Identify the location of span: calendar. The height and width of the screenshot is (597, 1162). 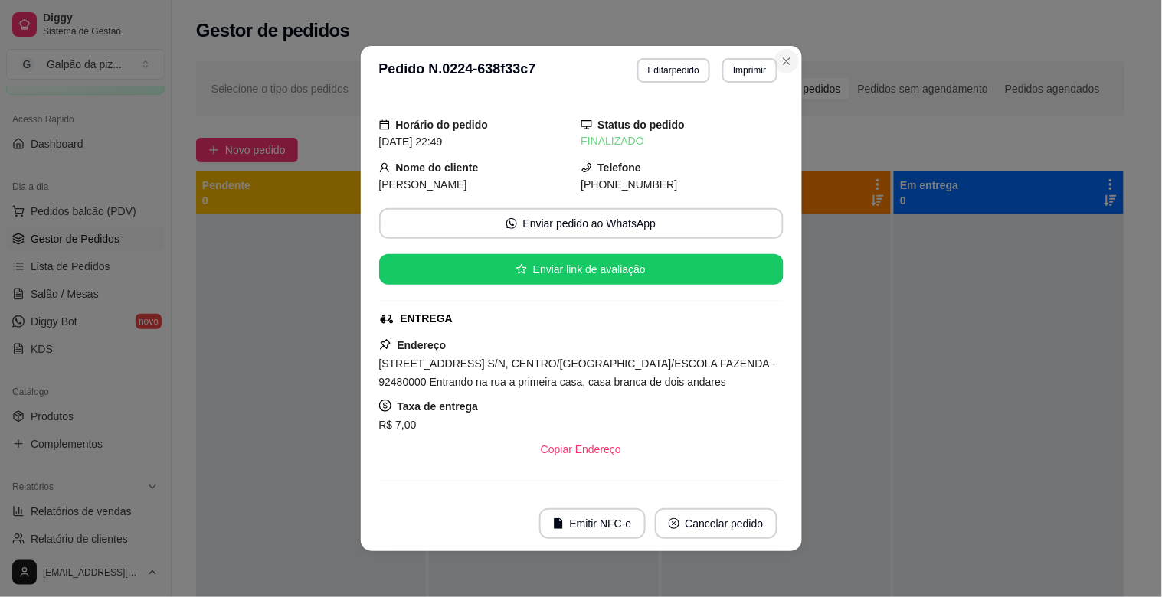
(384, 125).